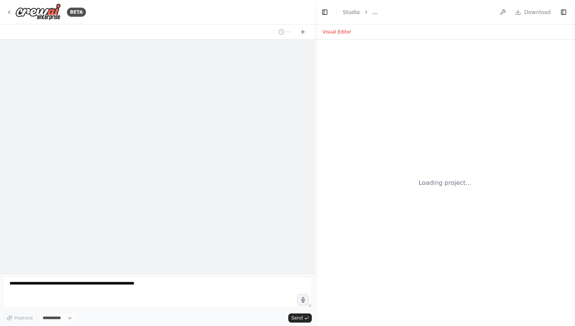 Image resolution: width=575 pixels, height=326 pixels. I want to click on span: Send, so click(297, 318).